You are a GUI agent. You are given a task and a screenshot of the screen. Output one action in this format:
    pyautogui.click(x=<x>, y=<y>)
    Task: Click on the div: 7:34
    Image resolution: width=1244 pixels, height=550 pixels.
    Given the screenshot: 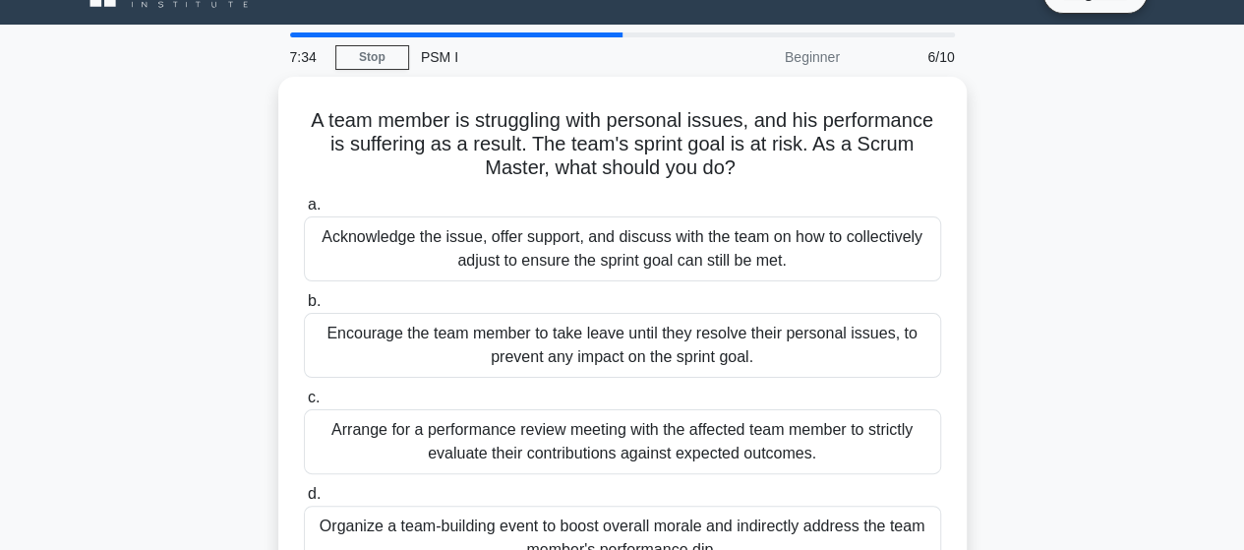 What is the action you would take?
    pyautogui.click(x=307, y=57)
    